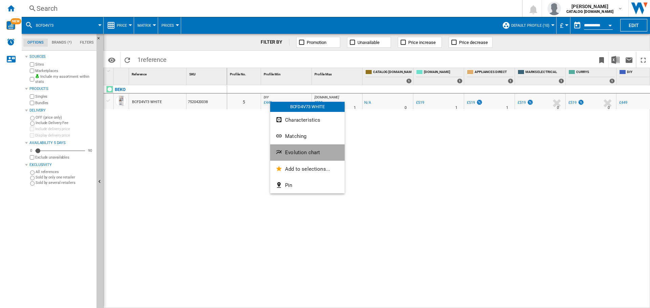 The image size is (650, 308). Describe the element at coordinates (307, 107) in the screenshot. I see `div: BCFD4V73 WHITE` at that location.